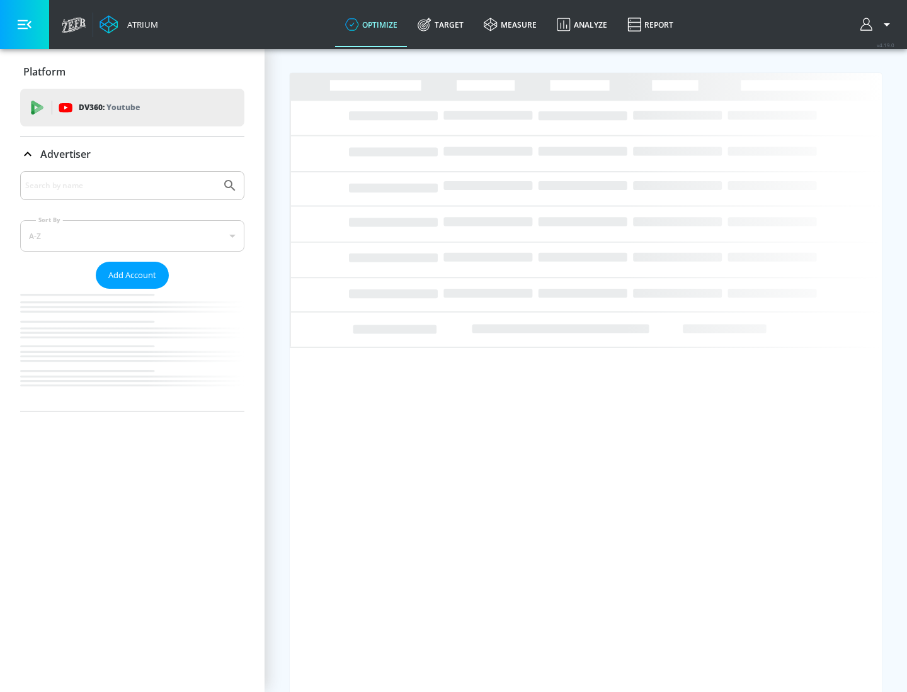 The height and width of the screenshot is (692, 907). Describe the element at coordinates (44, 72) in the screenshot. I see `p: Platform` at that location.